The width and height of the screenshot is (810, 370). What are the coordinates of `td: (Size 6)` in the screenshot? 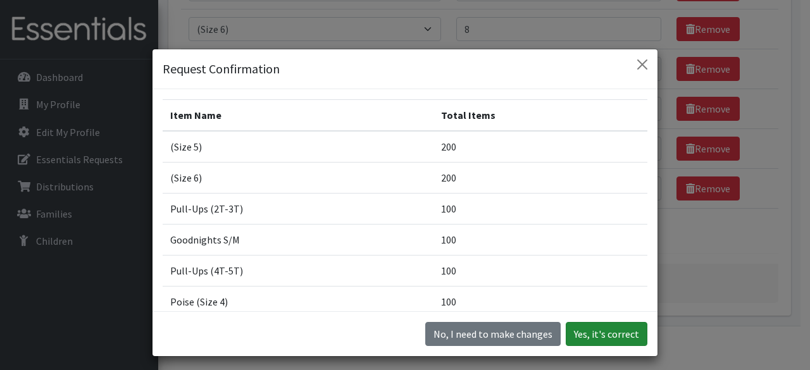 It's located at (298, 178).